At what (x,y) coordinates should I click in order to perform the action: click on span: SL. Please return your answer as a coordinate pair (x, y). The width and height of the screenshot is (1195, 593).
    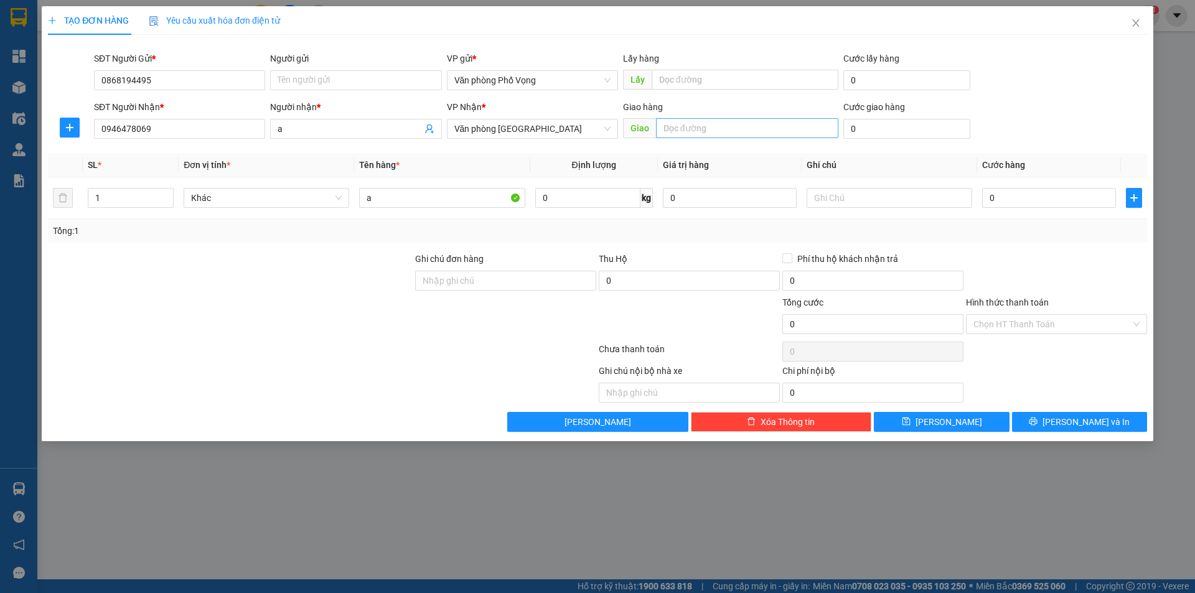
    Looking at the image, I should click on (93, 165).